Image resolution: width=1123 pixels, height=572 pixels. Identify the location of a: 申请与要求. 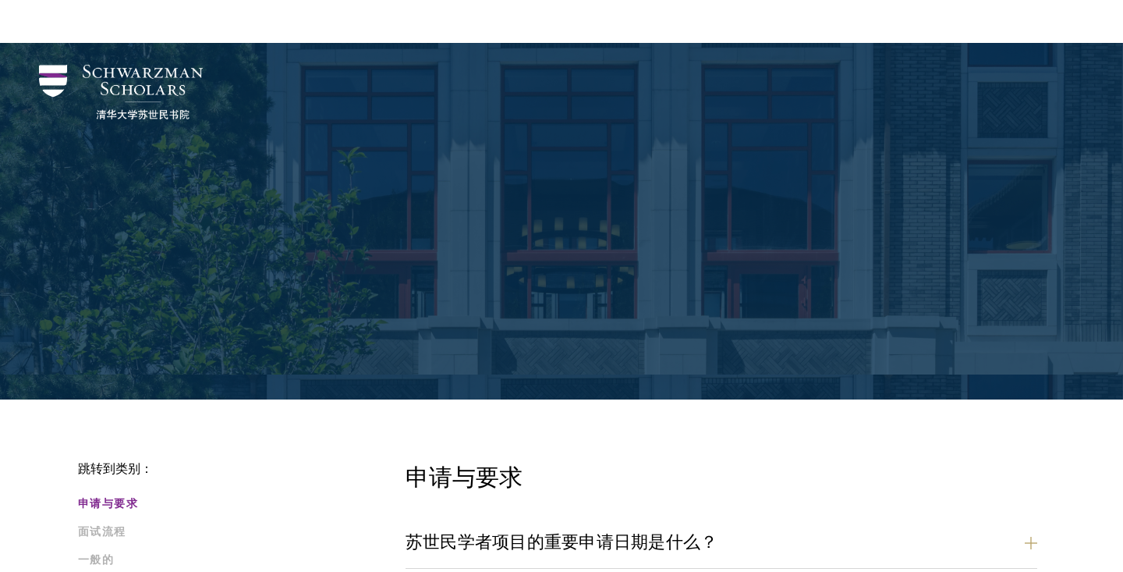
(237, 503).